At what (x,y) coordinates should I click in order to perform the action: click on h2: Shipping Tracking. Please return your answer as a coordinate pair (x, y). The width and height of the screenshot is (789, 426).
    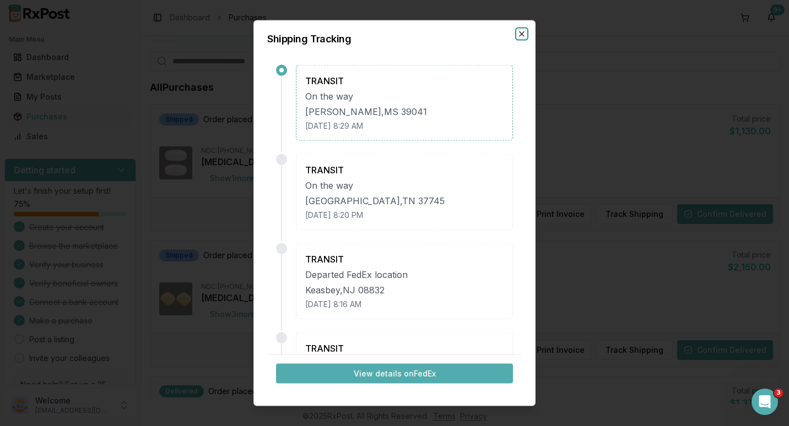
    Looking at the image, I should click on (394, 39).